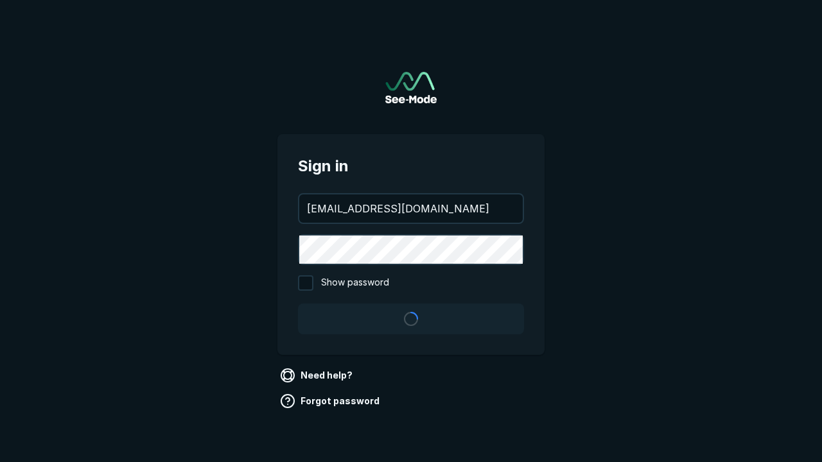 Image resolution: width=822 pixels, height=462 pixels. Describe the element at coordinates (411, 87) in the screenshot. I see `img: See-Mode Logo` at that location.